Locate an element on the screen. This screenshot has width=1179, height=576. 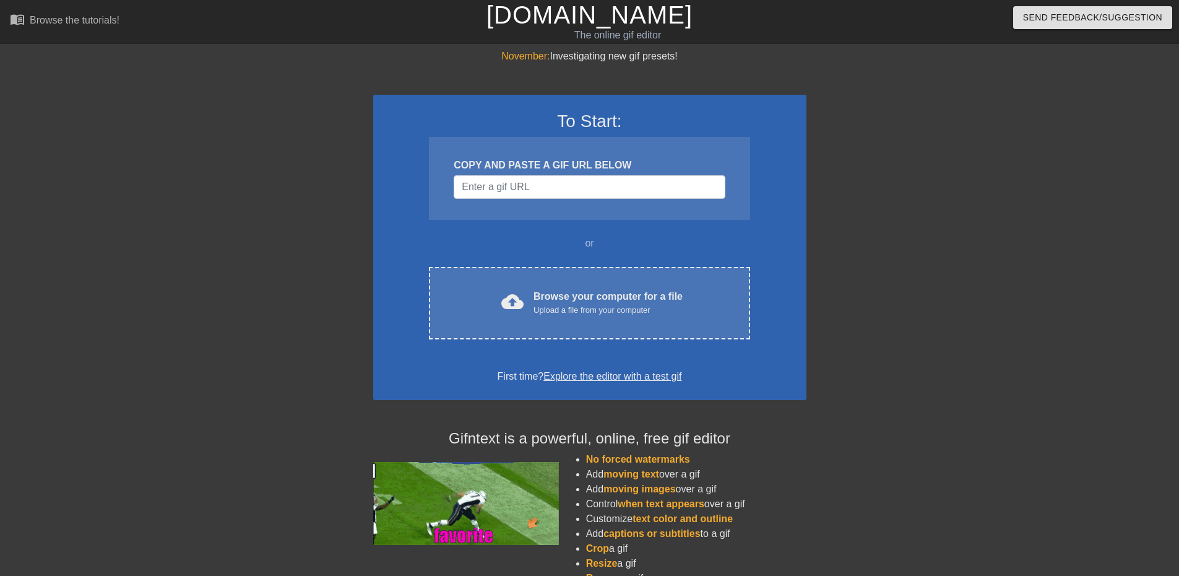
input: Username is located at coordinates (589, 187).